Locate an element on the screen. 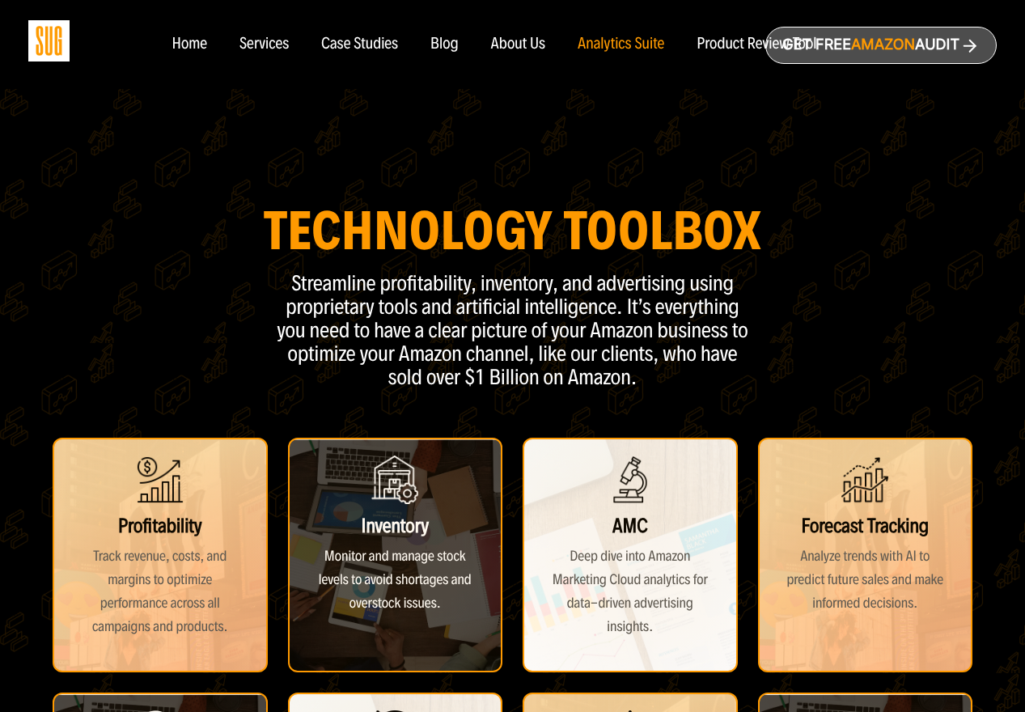  div: About Us is located at coordinates (519, 45).